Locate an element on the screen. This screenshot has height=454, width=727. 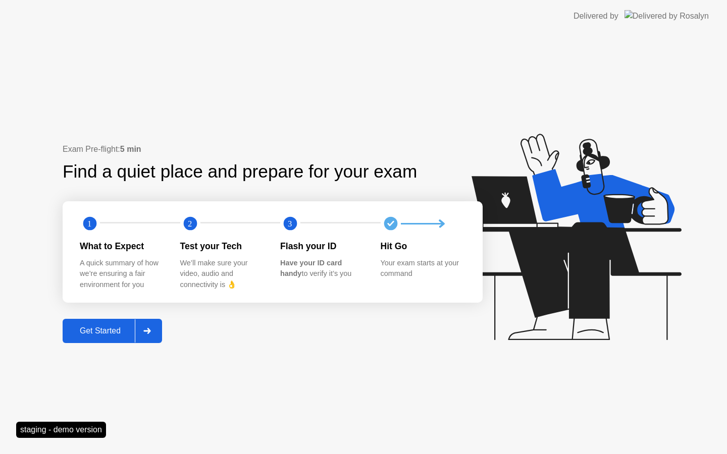
div: Flash your ID is located at coordinates (322, 246).